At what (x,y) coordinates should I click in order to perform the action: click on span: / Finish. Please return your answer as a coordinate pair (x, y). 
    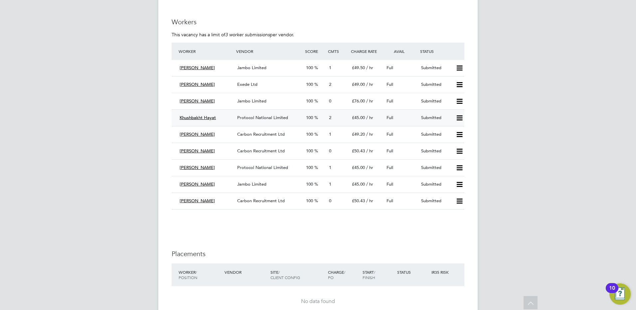
    Looking at the image, I should click on (369, 275).